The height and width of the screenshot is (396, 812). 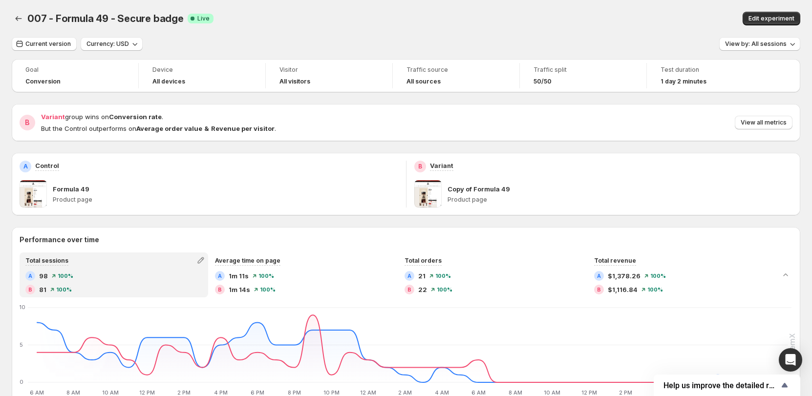 I want to click on a: Traffic sourceAll sources, so click(x=456, y=76).